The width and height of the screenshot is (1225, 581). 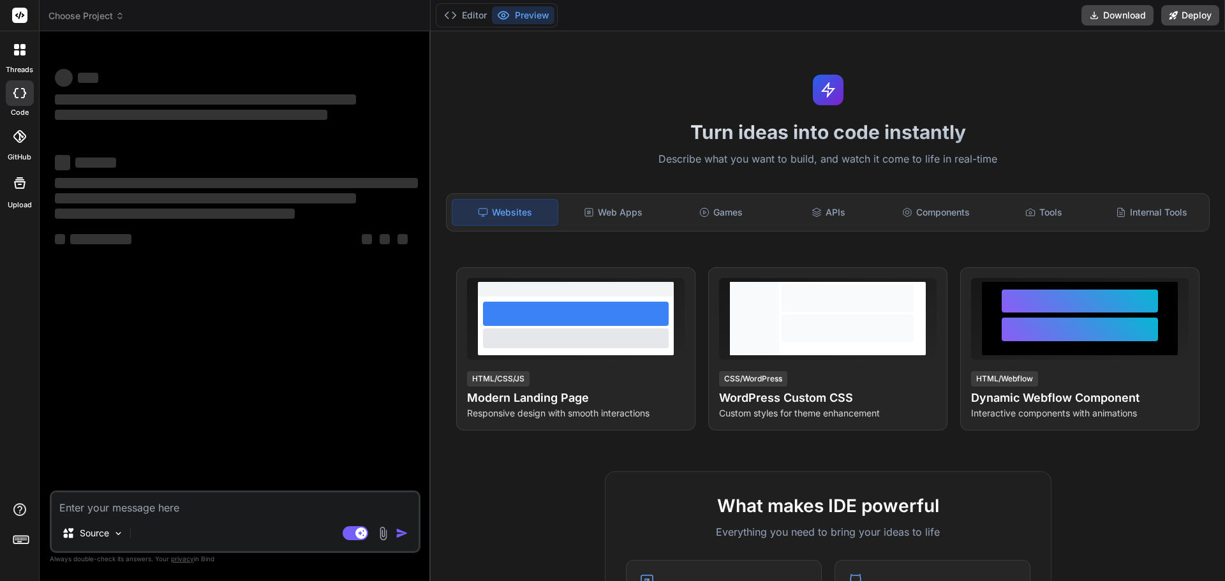 What do you see at coordinates (827, 132) in the screenshot?
I see `h1: Turn ideas into code instantly` at bounding box center [827, 132].